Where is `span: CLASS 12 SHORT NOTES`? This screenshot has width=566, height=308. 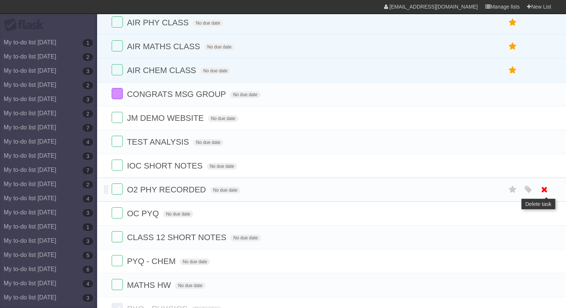
span: CLASS 12 SHORT NOTES is located at coordinates (178, 237).